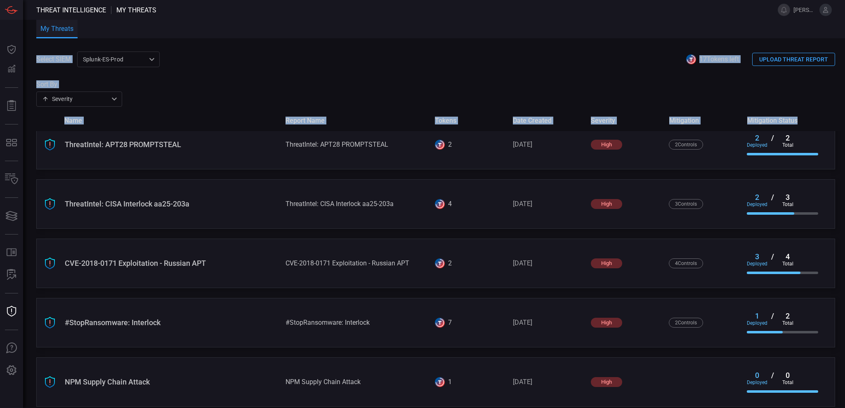 This screenshot has width=845, height=408. Describe the element at coordinates (12, 143) in the screenshot. I see `button: MITRE - Detection Posture` at that location.